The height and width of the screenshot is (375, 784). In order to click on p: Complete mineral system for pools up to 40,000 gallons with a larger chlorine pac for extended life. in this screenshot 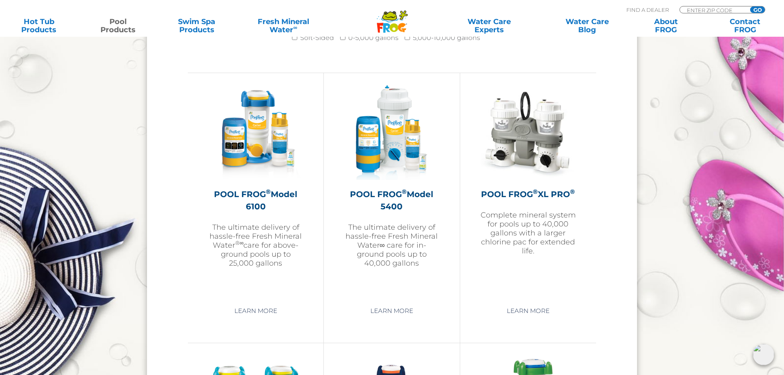, I will do `click(528, 233)`.